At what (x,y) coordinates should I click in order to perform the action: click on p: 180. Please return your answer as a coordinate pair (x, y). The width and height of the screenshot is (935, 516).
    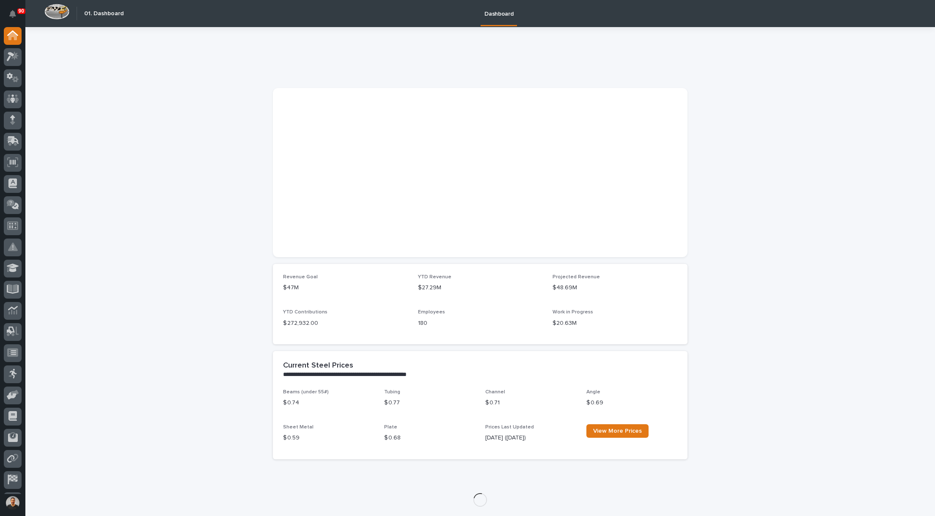
    Looking at the image, I should click on (480, 323).